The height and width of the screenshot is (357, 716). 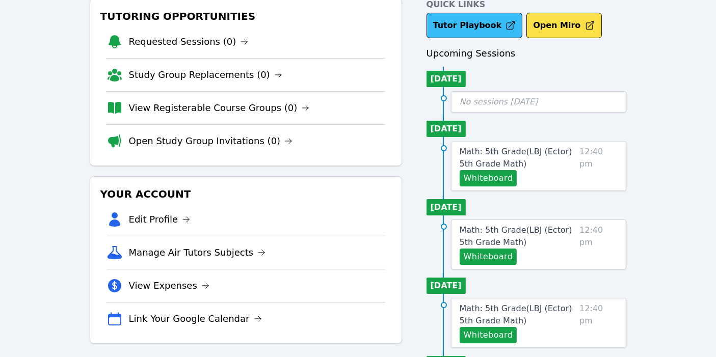 I want to click on a: Edit Profile, so click(x=160, y=220).